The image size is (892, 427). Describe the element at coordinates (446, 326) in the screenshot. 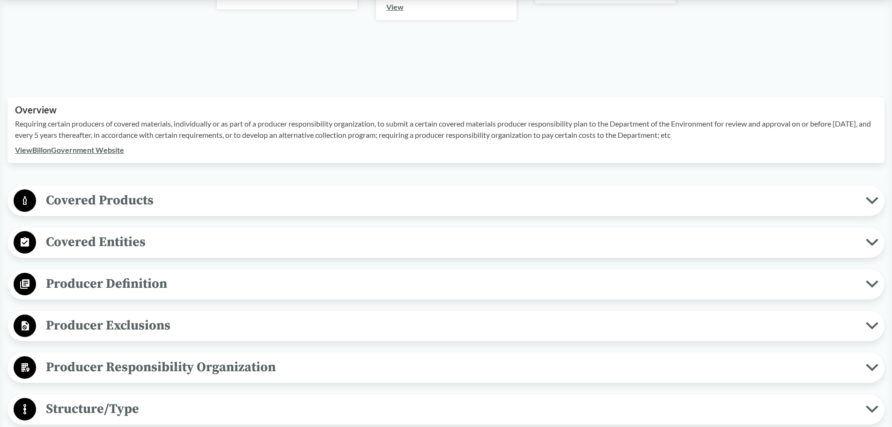

I see `button: Producer Exclusions` at that location.